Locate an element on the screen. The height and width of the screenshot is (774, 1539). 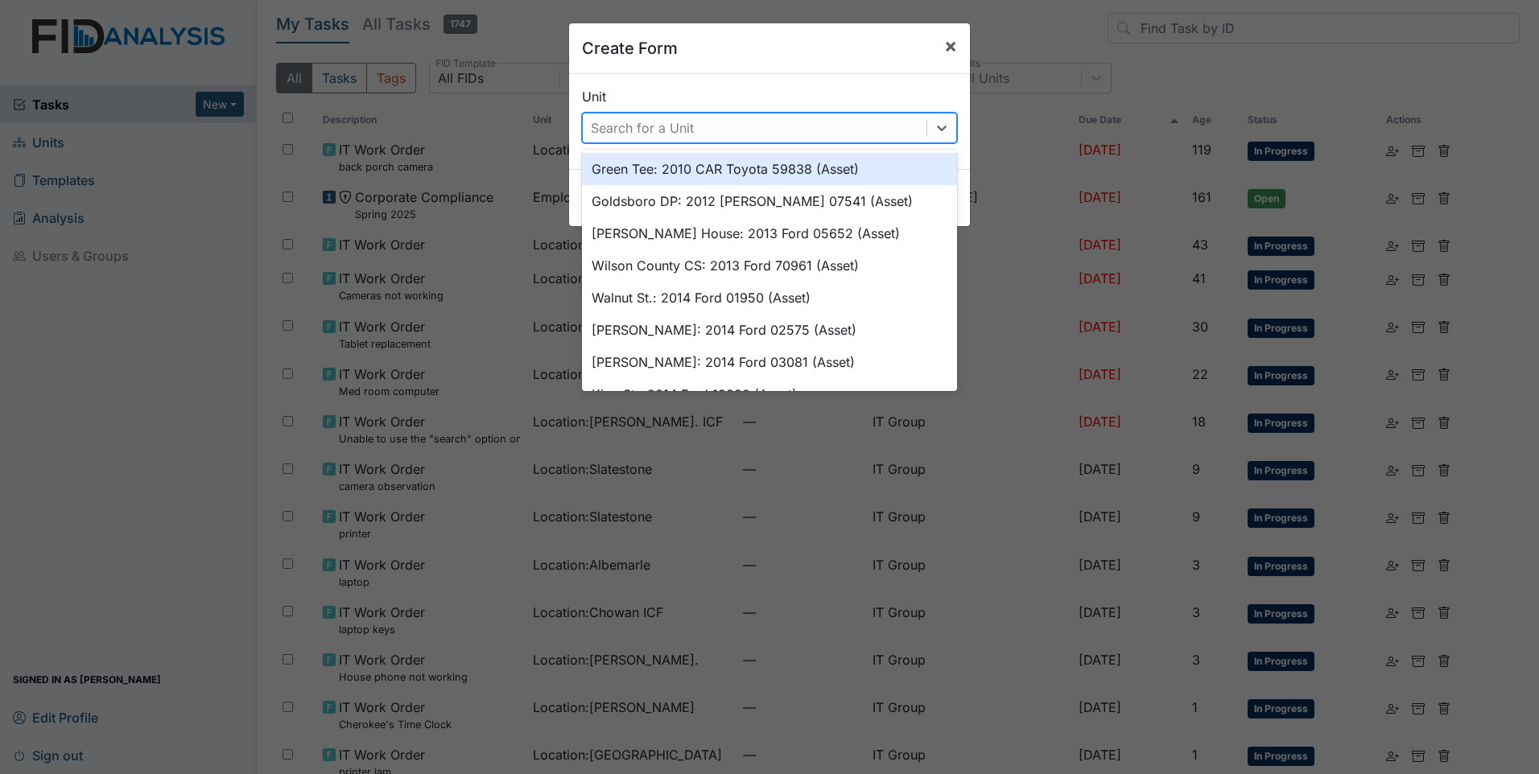
div: Search for a Unit is located at coordinates (642, 128).